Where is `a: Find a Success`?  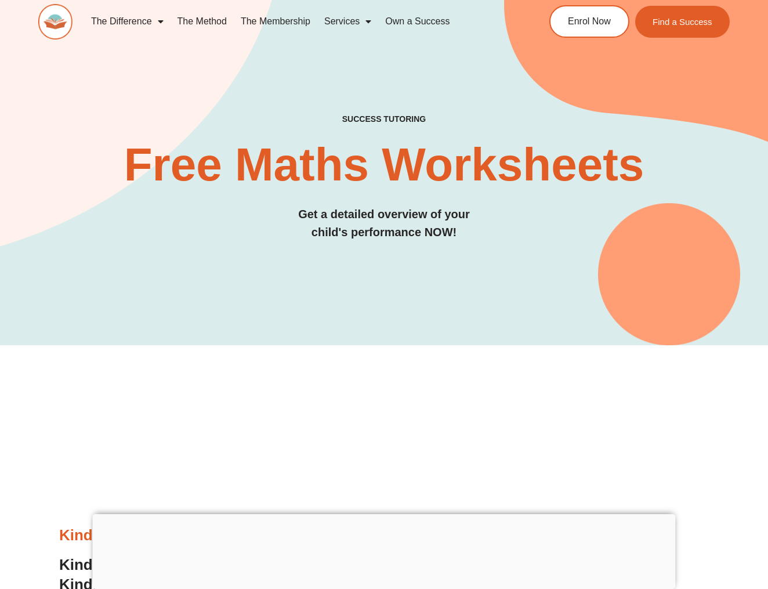
a: Find a Success is located at coordinates (683, 21).